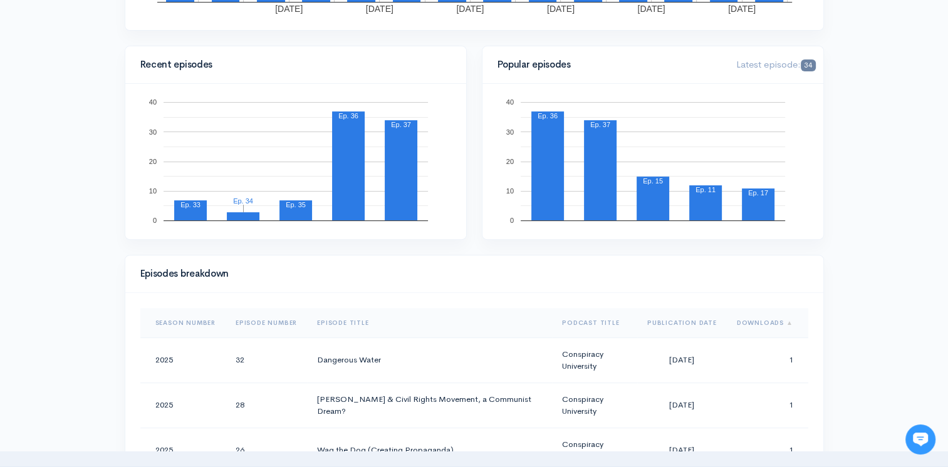 This screenshot has width=948, height=467. What do you see at coordinates (130, 248) in the screenshot?
I see `input: Search articles` at bounding box center [130, 248].